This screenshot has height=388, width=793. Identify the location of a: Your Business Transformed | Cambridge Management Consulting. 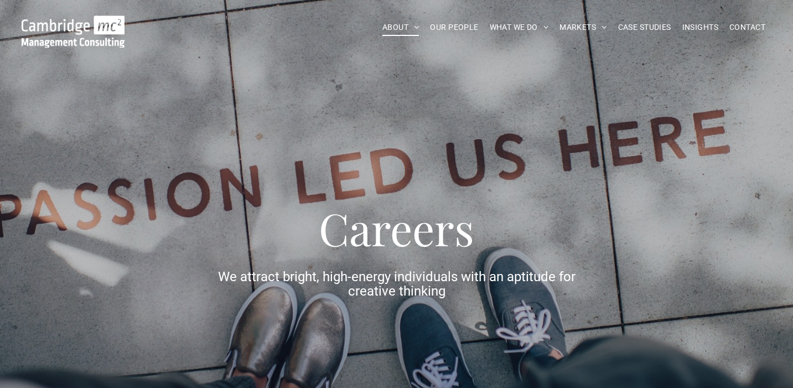
(73, 23).